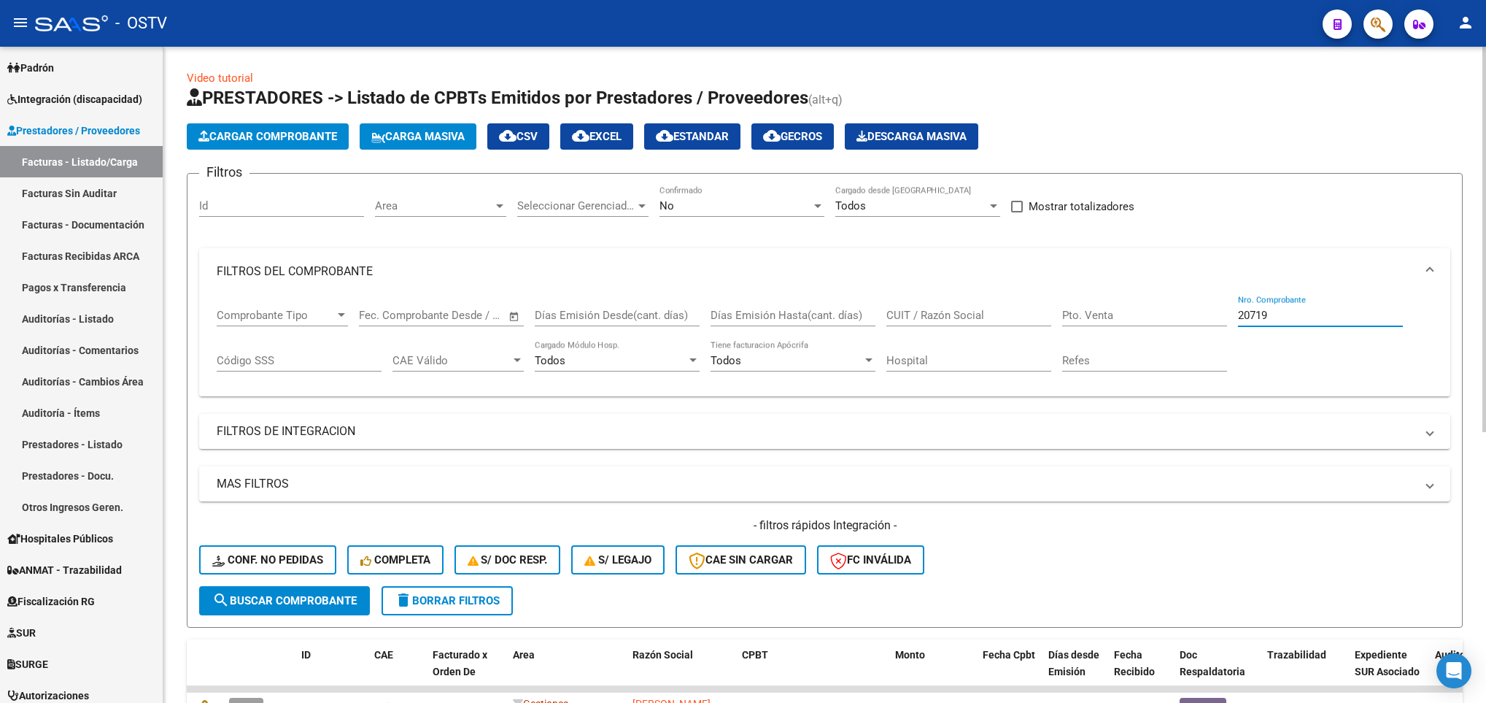 The height and width of the screenshot is (703, 1486). Describe the element at coordinates (403, 600) in the screenshot. I see `mat-icon: delete` at that location.